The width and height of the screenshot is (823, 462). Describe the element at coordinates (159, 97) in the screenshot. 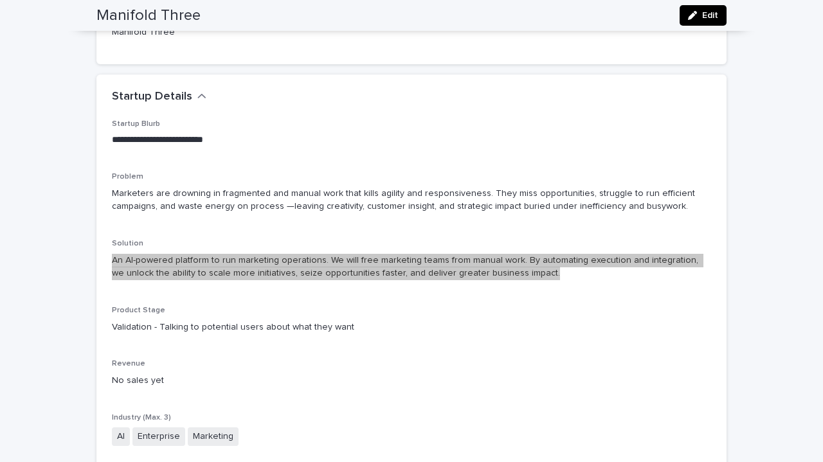

I see `button: Startup Details` at that location.